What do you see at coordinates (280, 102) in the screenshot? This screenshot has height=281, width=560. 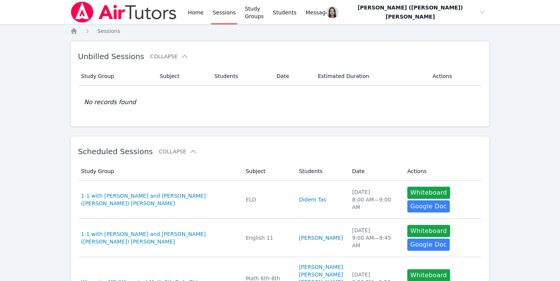 I see `td: No records found` at bounding box center [280, 102].